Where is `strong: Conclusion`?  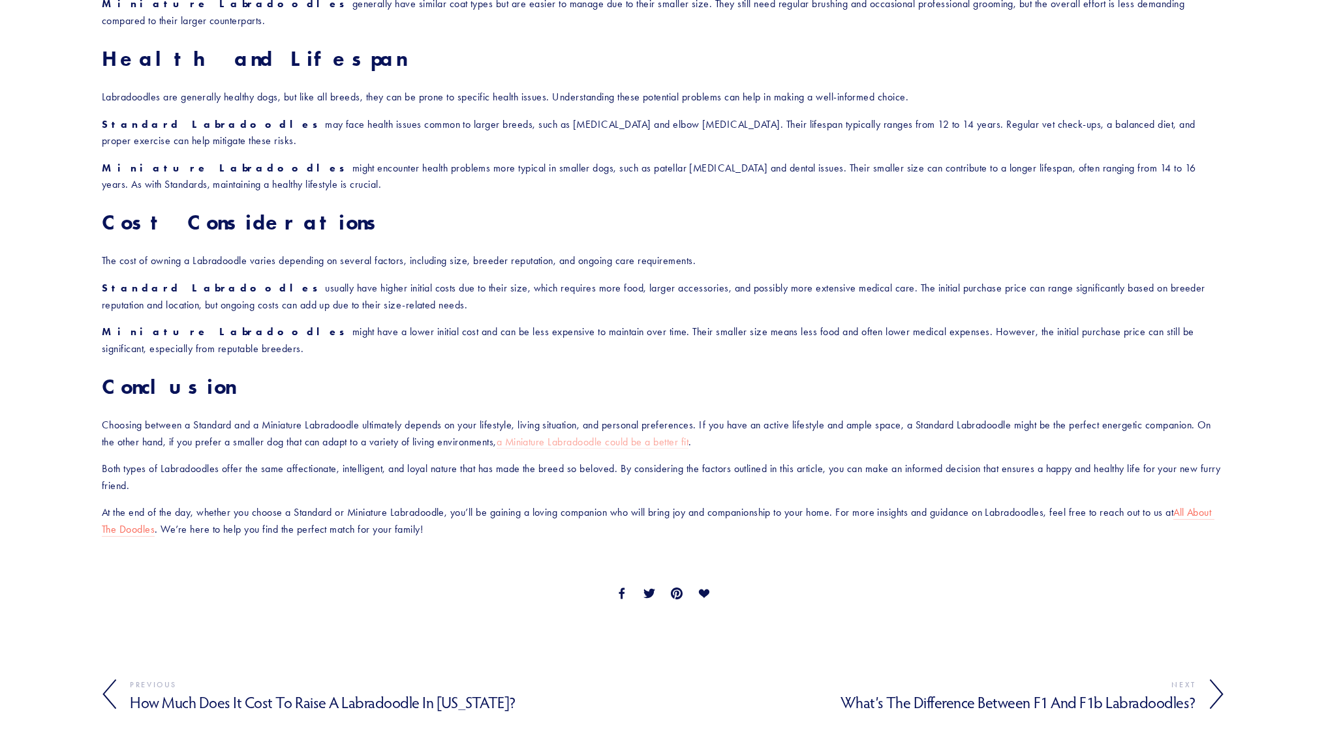
strong: Conclusion is located at coordinates (168, 386).